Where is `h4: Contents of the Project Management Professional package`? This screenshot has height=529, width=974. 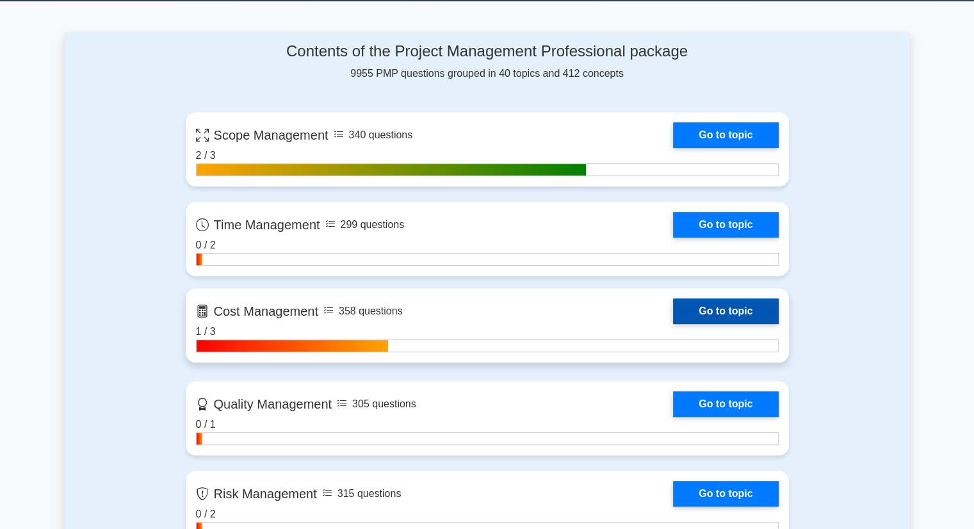 h4: Contents of the Project Management Professional package is located at coordinates (487, 51).